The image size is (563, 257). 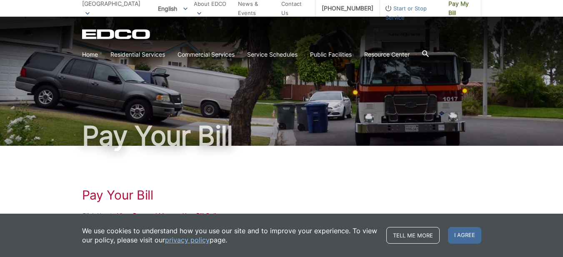 I want to click on span: English, so click(x=172, y=8).